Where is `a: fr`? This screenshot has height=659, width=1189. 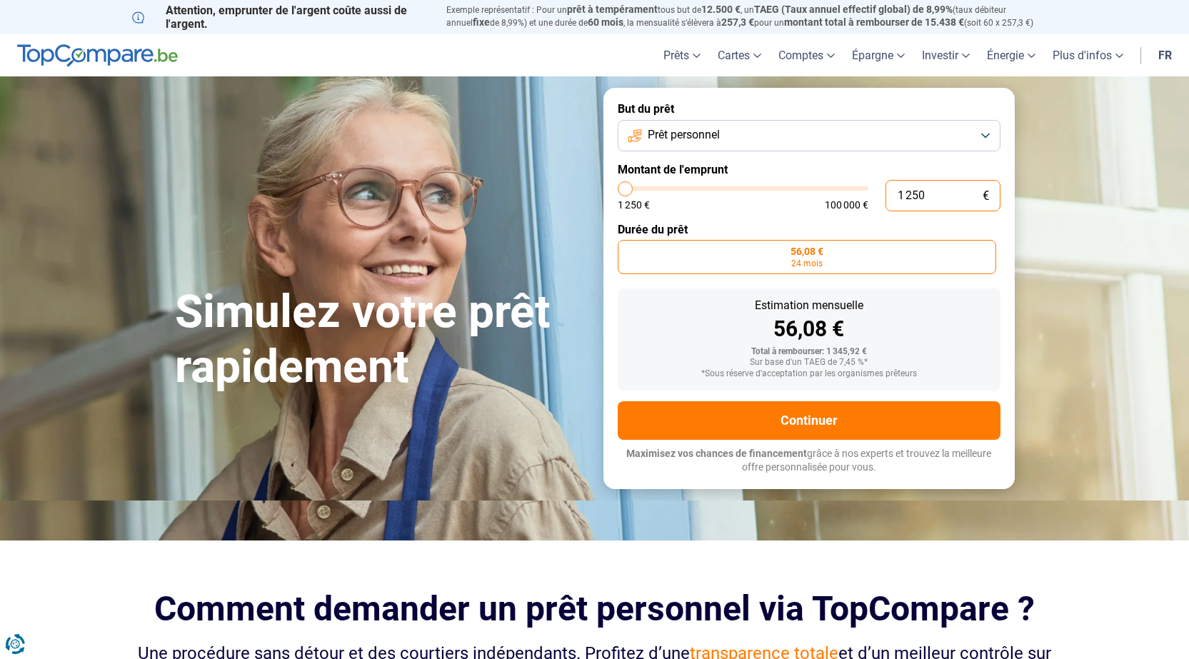 a: fr is located at coordinates (1165, 55).